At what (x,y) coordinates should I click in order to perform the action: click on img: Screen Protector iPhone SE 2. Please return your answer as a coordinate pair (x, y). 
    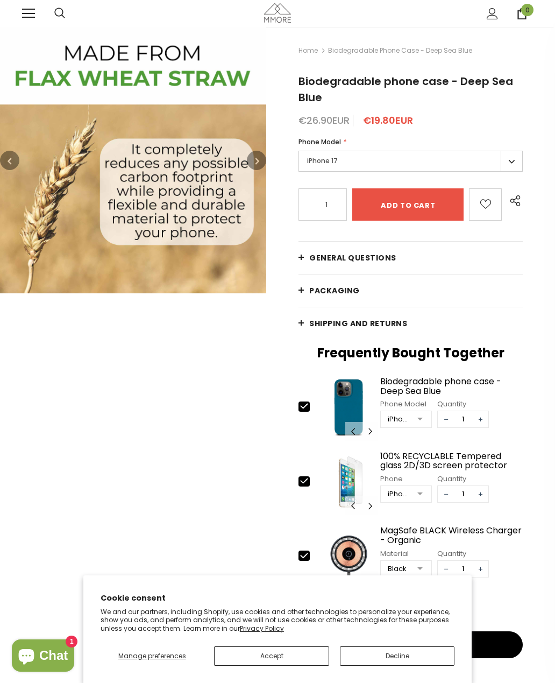
    Looking at the image, I should click on (349, 482).